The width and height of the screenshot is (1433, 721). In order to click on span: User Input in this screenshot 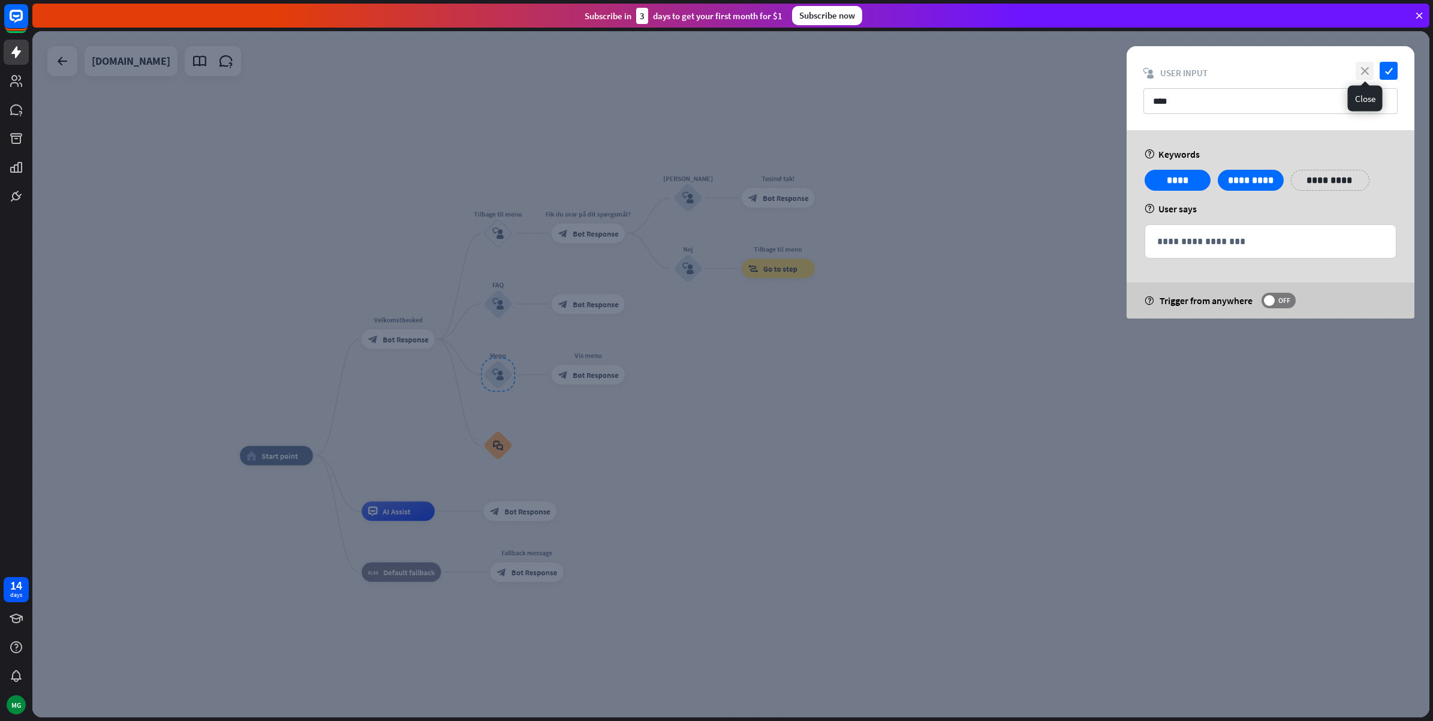, I will do `click(1183, 73)`.